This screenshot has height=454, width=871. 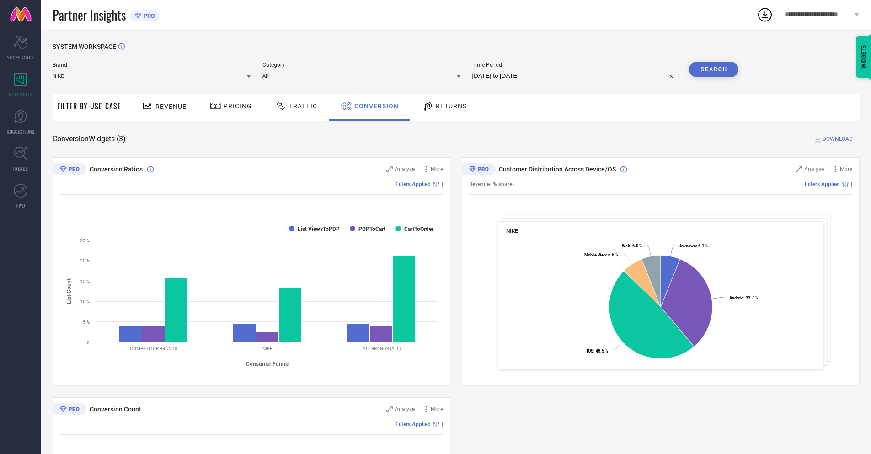 What do you see at coordinates (595, 255) in the screenshot?
I see `tspan: Mobile Web` at bounding box center [595, 255].